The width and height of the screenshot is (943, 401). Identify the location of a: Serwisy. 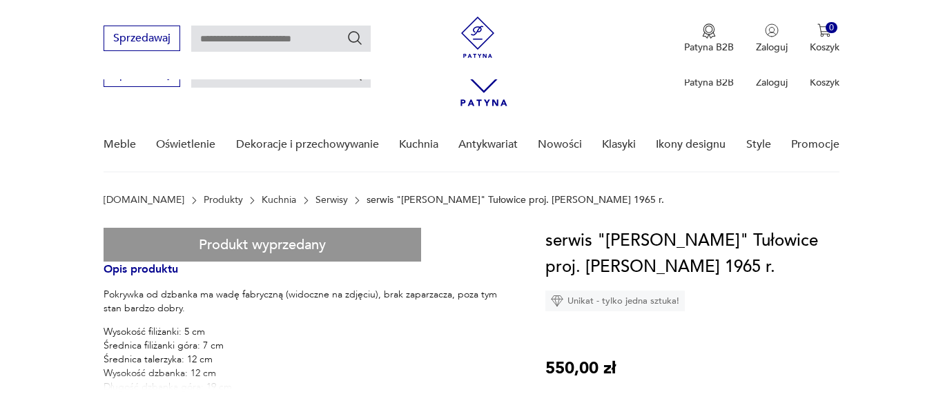
(331, 200).